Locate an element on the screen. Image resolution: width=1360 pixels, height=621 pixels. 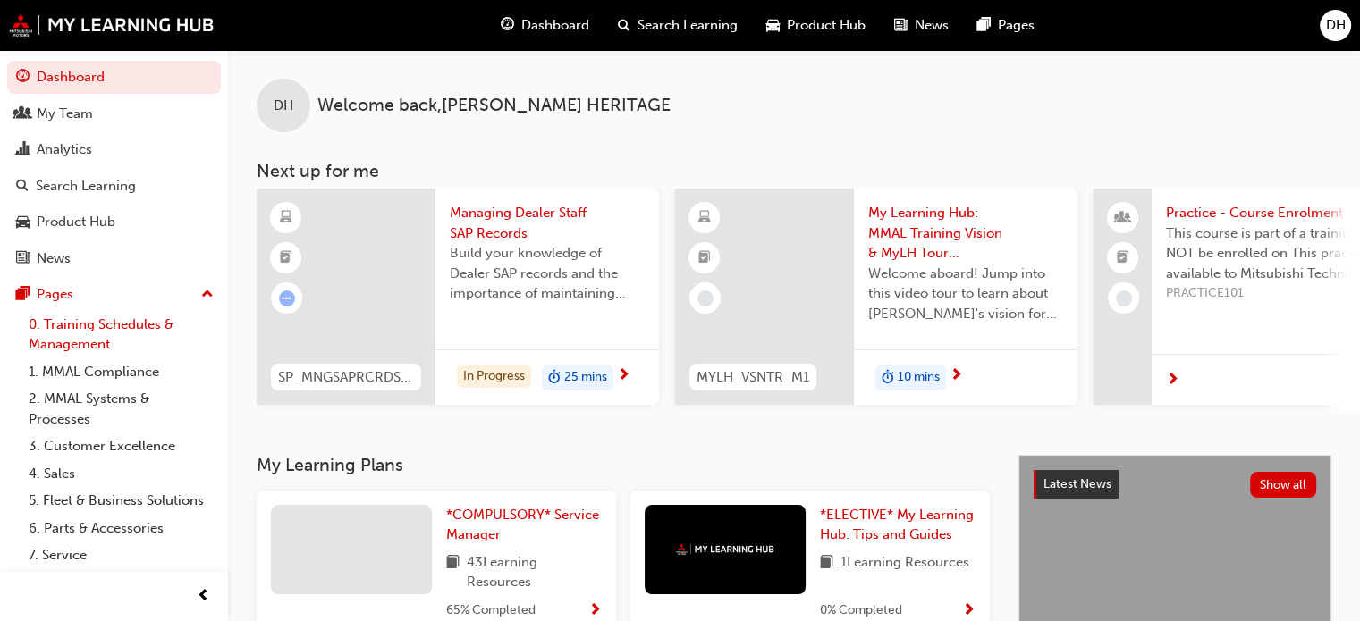
span: News is located at coordinates (931, 25).